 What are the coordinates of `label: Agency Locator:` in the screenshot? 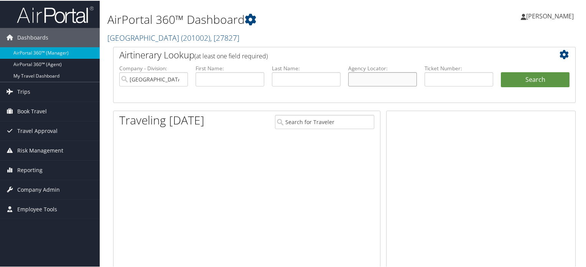 It's located at (382, 67).